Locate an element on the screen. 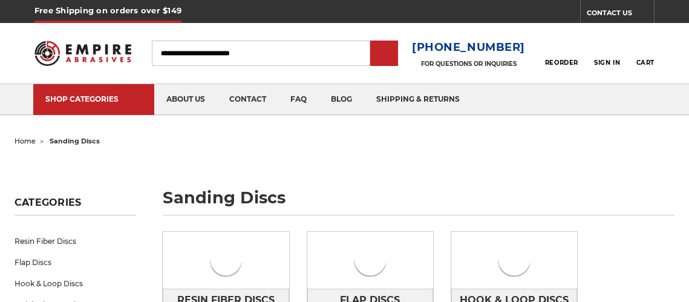  input: Submit is located at coordinates (384, 54).